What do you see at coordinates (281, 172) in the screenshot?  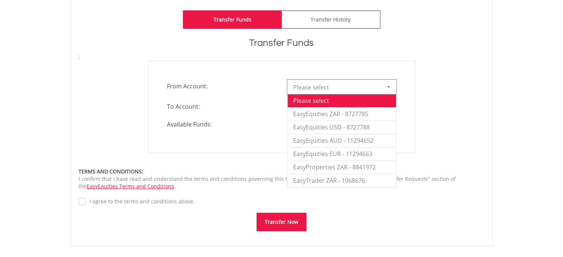 I see `div: TERMS AND CONDITIONS:` at bounding box center [281, 172].